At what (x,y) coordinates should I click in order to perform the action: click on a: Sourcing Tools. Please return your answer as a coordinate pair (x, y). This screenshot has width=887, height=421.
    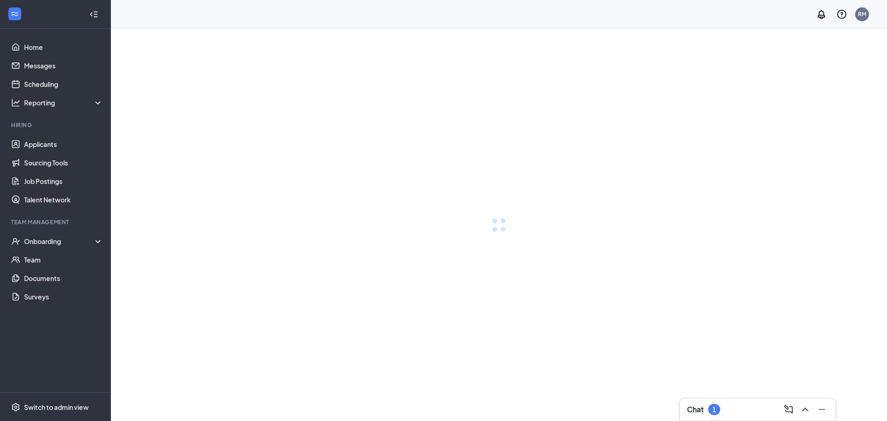
    Looking at the image, I should click on (63, 163).